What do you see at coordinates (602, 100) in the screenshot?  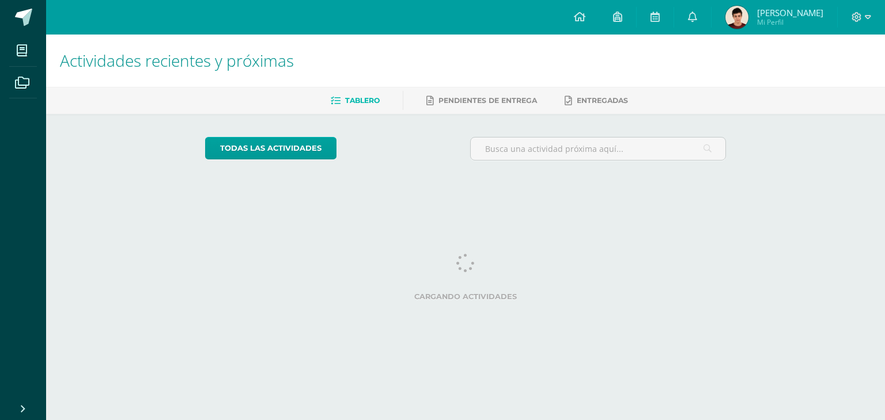 I see `span: Entregadas` at bounding box center [602, 100].